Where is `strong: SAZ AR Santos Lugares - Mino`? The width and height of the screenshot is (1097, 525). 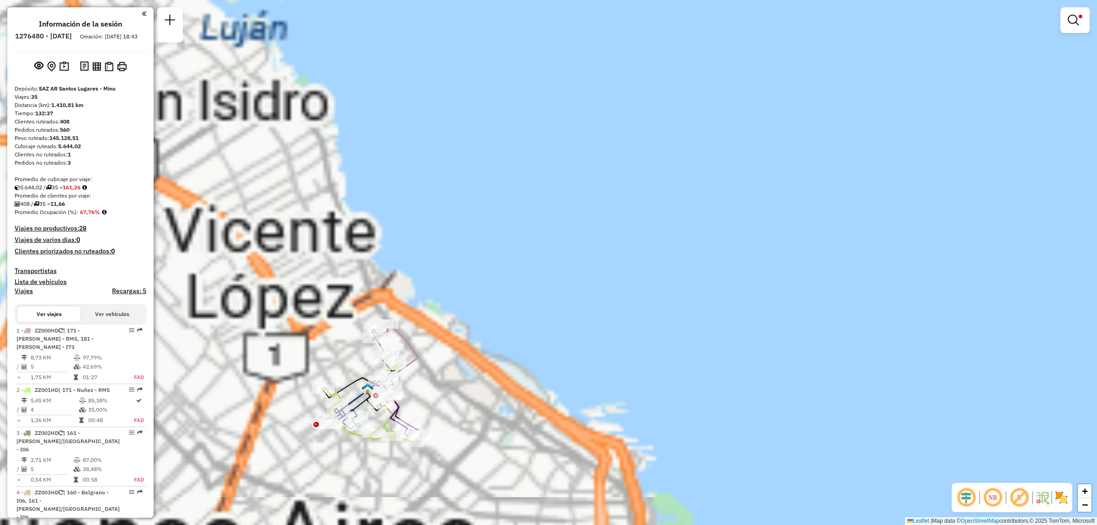
strong: SAZ AR Santos Lugares - Mino is located at coordinates (77, 88).